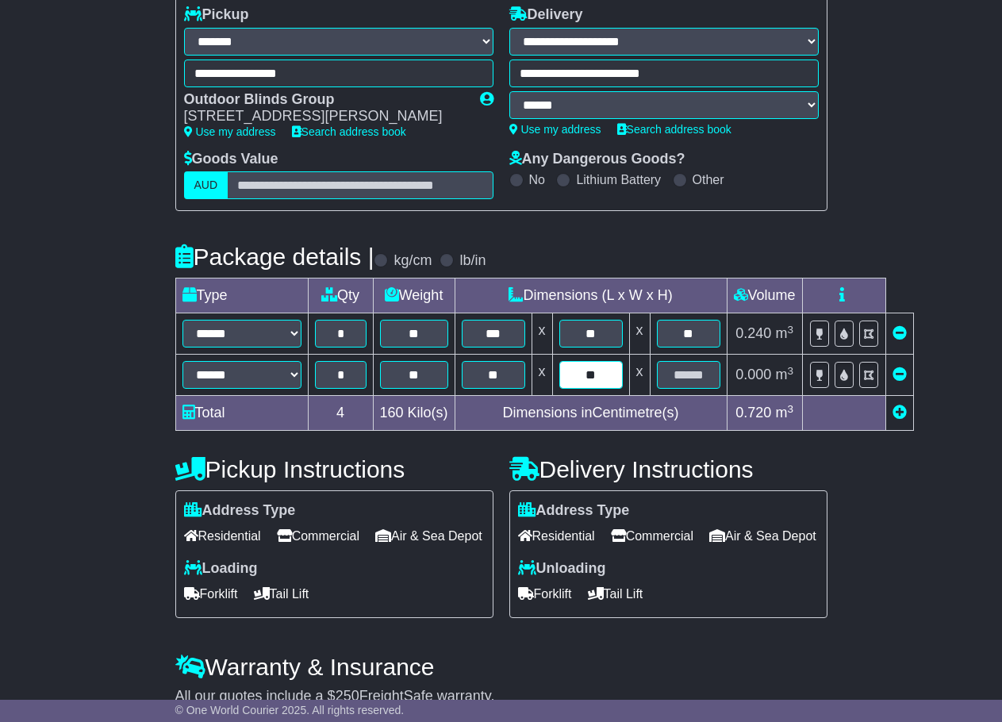 Image resolution: width=1002 pixels, height=722 pixels. Describe the element at coordinates (413, 413) in the screenshot. I see `td: Kilo(s)` at that location.